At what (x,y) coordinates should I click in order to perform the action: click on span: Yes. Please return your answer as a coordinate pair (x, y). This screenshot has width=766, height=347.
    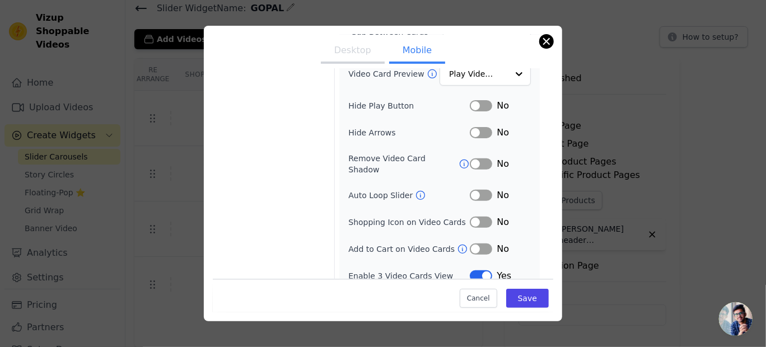
    Looking at the image, I should click on (504, 276).